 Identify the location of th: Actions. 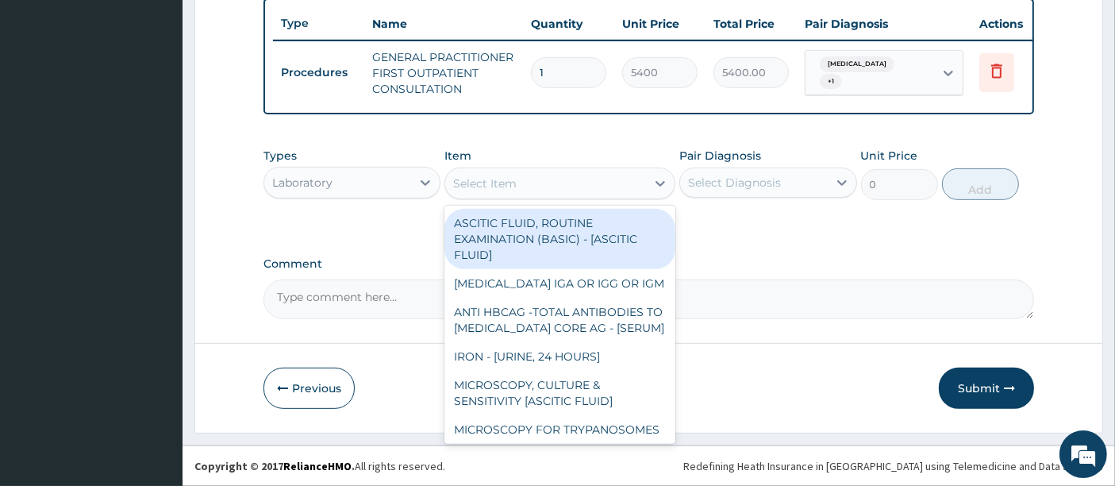
(1011, 24).